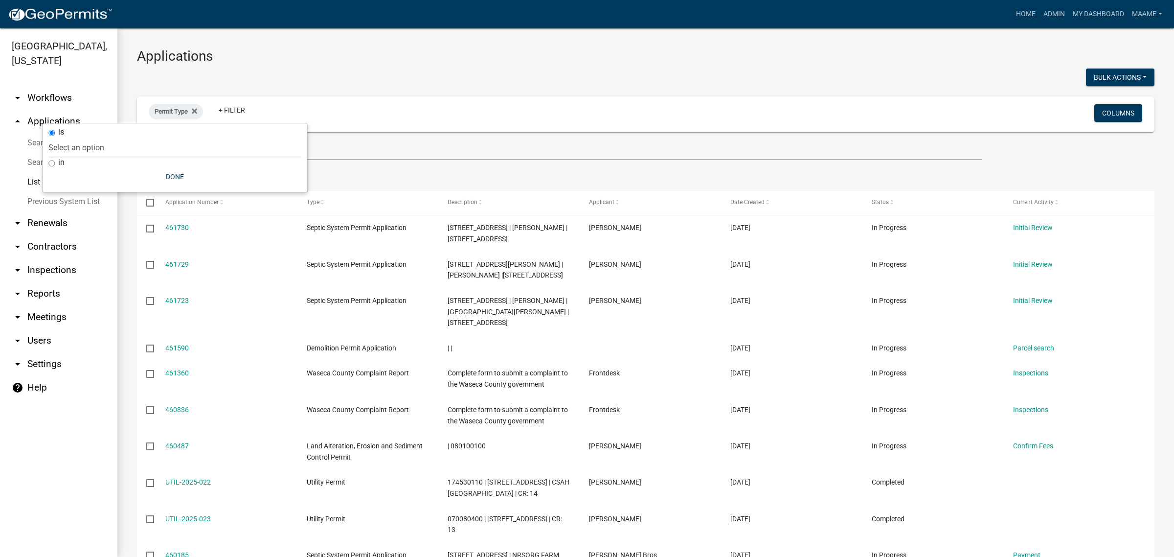 This screenshot has height=557, width=1174. Describe the element at coordinates (1034, 348) in the screenshot. I see `a: Parcel search` at that location.